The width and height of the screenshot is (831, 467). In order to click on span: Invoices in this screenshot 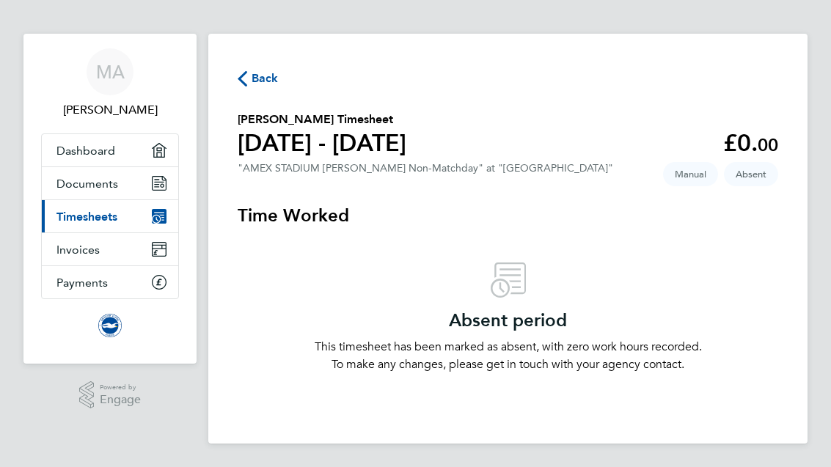, I will do `click(78, 249)`.